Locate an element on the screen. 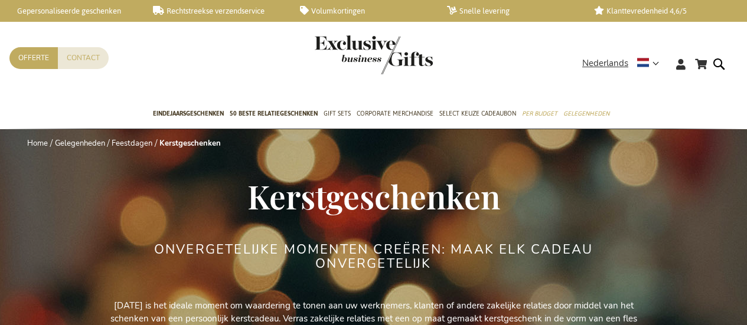 This screenshot has height=325, width=747. h2: ONVERGETELIJKE MOMENTEN CREËREN: MAAK ELK CADEAU ONVERGETELIJK is located at coordinates (374, 257).